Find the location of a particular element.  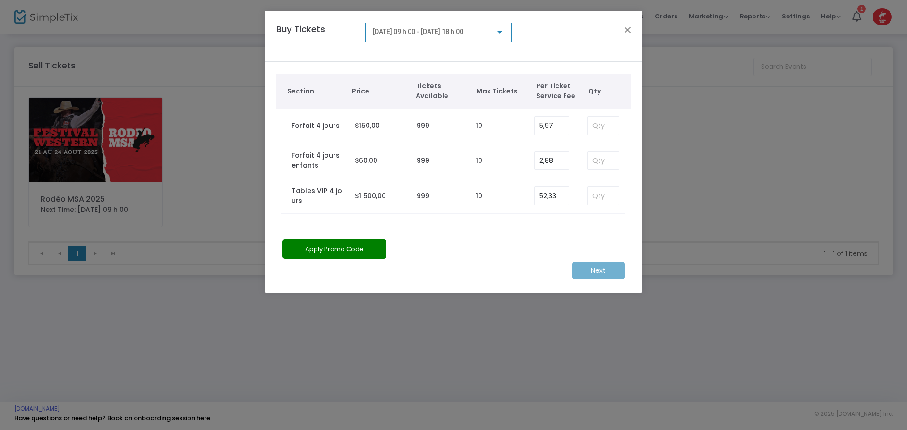

button: Apply Promo Code is located at coordinates (334, 249).